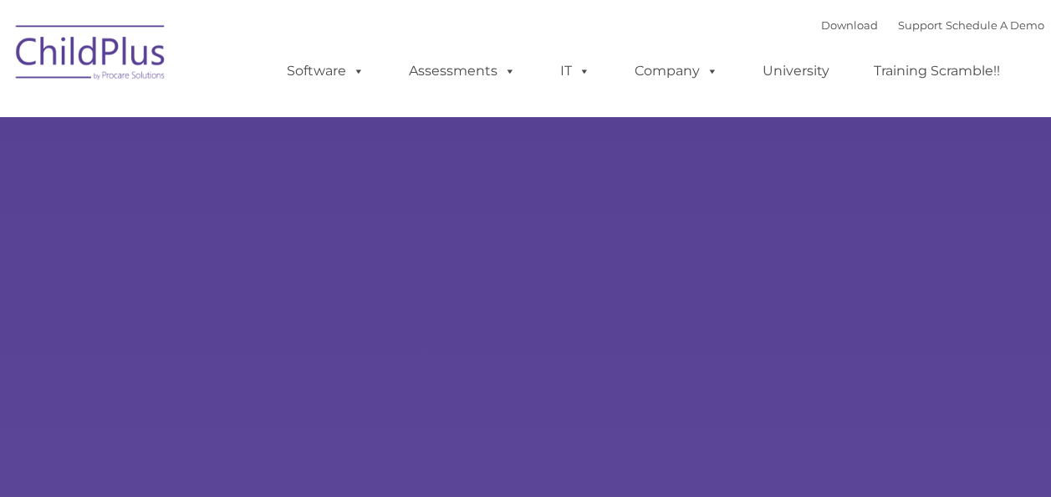 The height and width of the screenshot is (497, 1051). Describe the element at coordinates (91, 55) in the screenshot. I see `img: ChildPlus by Procare Solutions` at that location.